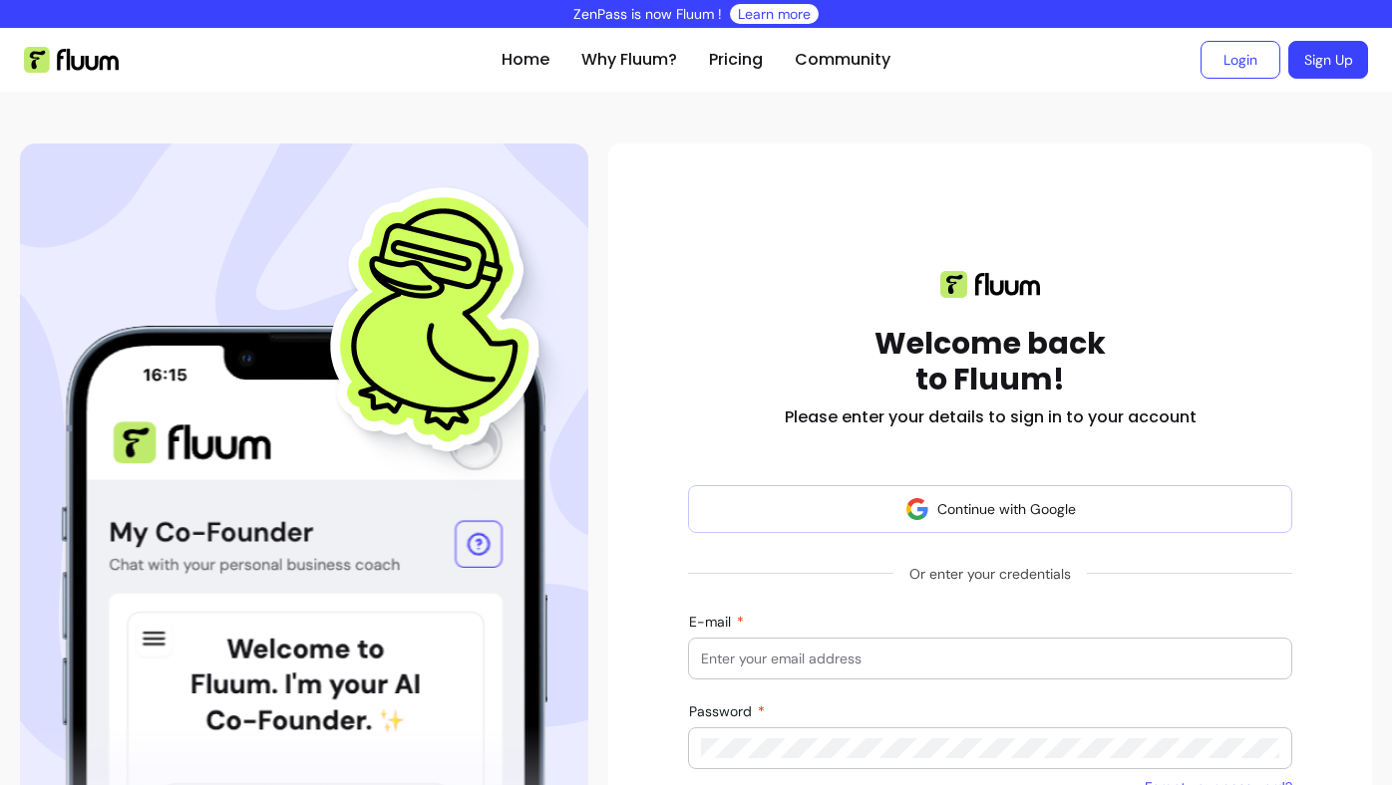 The width and height of the screenshot is (1392, 785). I want to click on a: Login, so click(1240, 60).